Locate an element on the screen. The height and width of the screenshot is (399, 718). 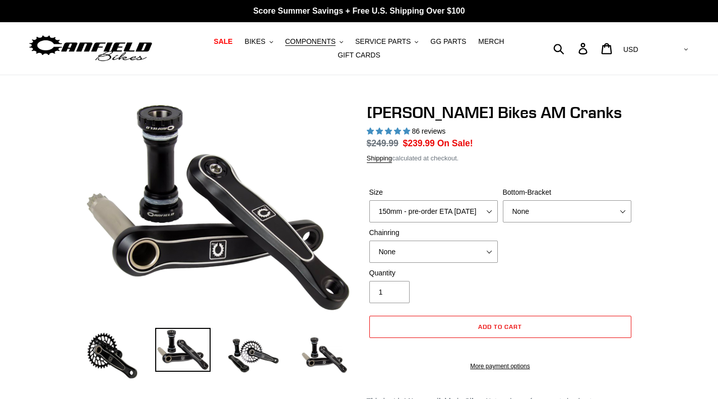
img: Load image into Gallery viewer, CANFIELD-AM_DH-CRANKS is located at coordinates (324, 355).